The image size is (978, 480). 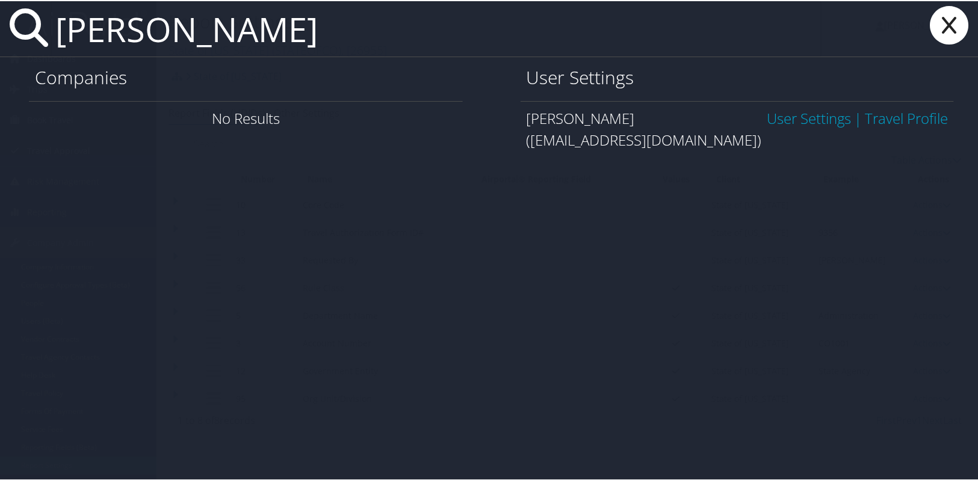 What do you see at coordinates (809, 117) in the screenshot?
I see `a: User Settings` at bounding box center [809, 117].